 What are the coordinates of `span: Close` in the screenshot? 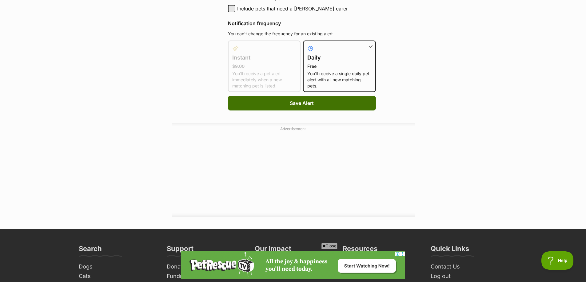 It's located at (329, 246).